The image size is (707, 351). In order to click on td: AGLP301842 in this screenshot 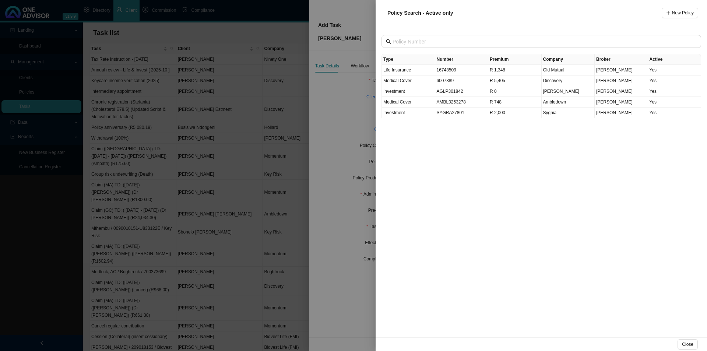, I will do `click(462, 91)`.